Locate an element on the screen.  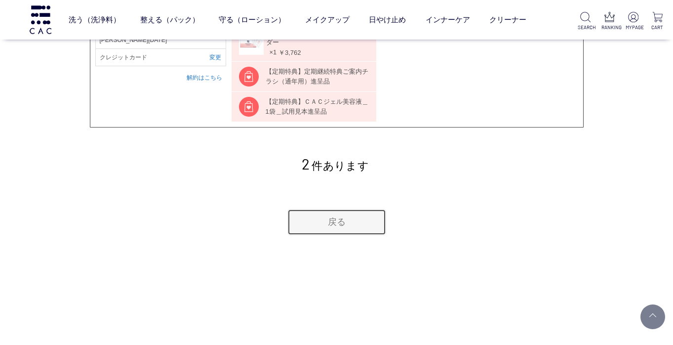
a: 洗う（洗浄料） is located at coordinates (94, 20).